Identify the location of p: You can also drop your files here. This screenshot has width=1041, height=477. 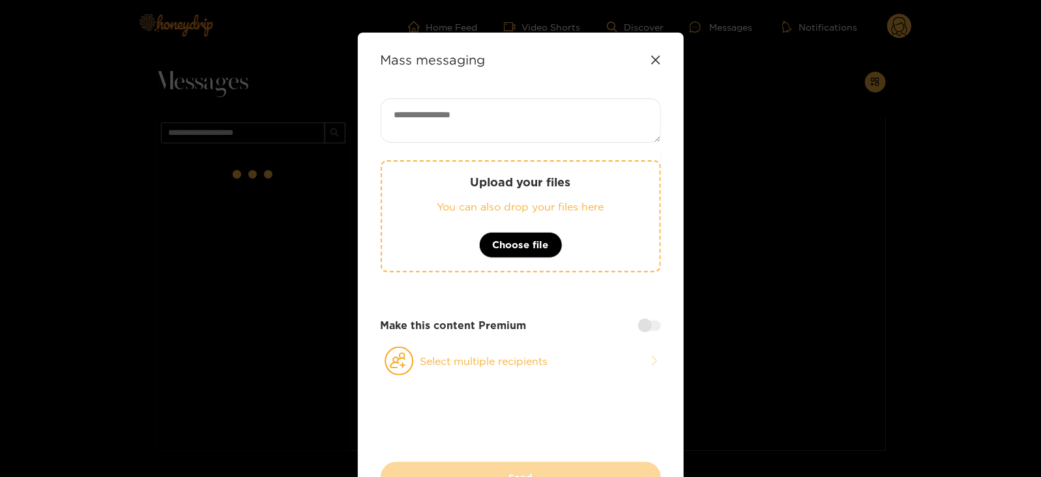
(521, 207).